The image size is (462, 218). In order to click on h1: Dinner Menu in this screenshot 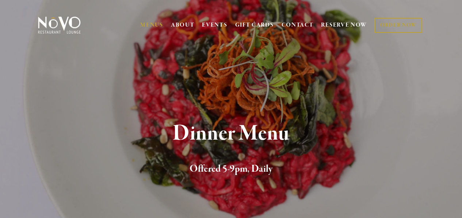, I will do `click(231, 134)`.